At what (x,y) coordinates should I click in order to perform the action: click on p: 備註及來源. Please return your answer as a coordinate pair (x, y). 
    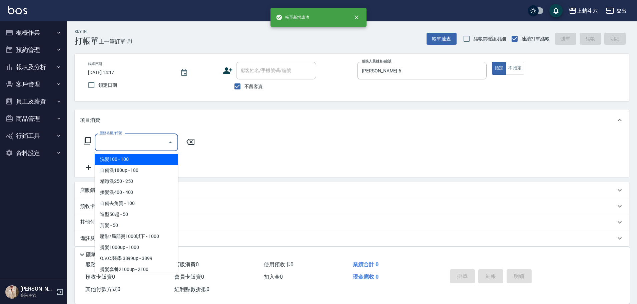
    Looking at the image, I should click on (92, 238).